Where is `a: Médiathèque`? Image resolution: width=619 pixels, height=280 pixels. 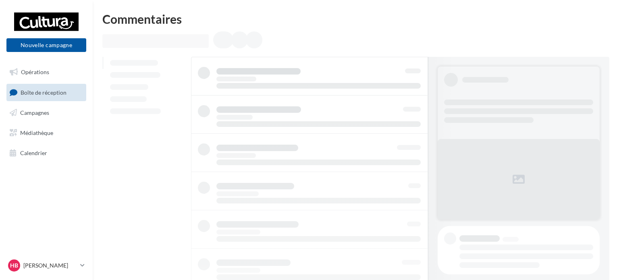 a: Médiathèque is located at coordinates (46, 133).